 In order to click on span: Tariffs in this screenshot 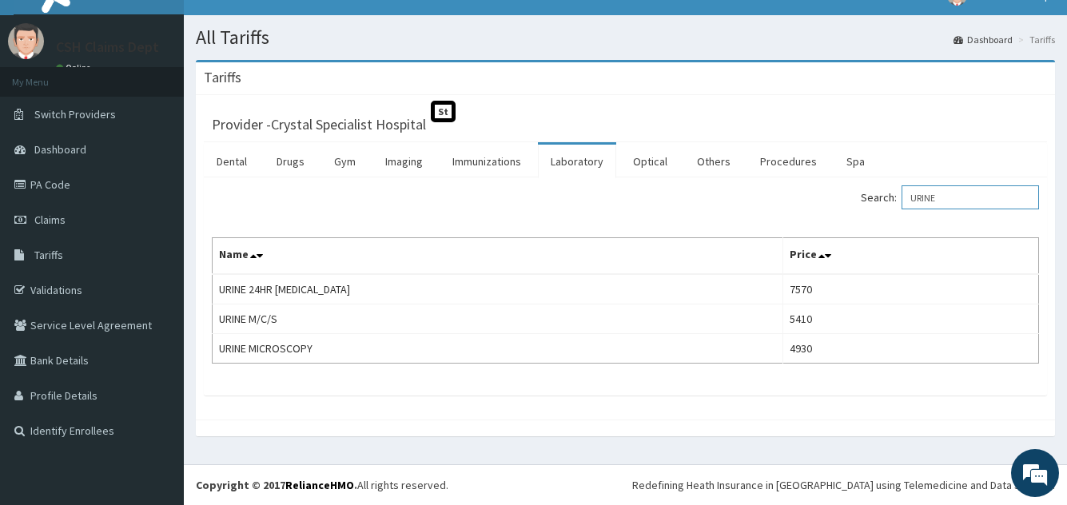, I will do `click(49, 255)`.